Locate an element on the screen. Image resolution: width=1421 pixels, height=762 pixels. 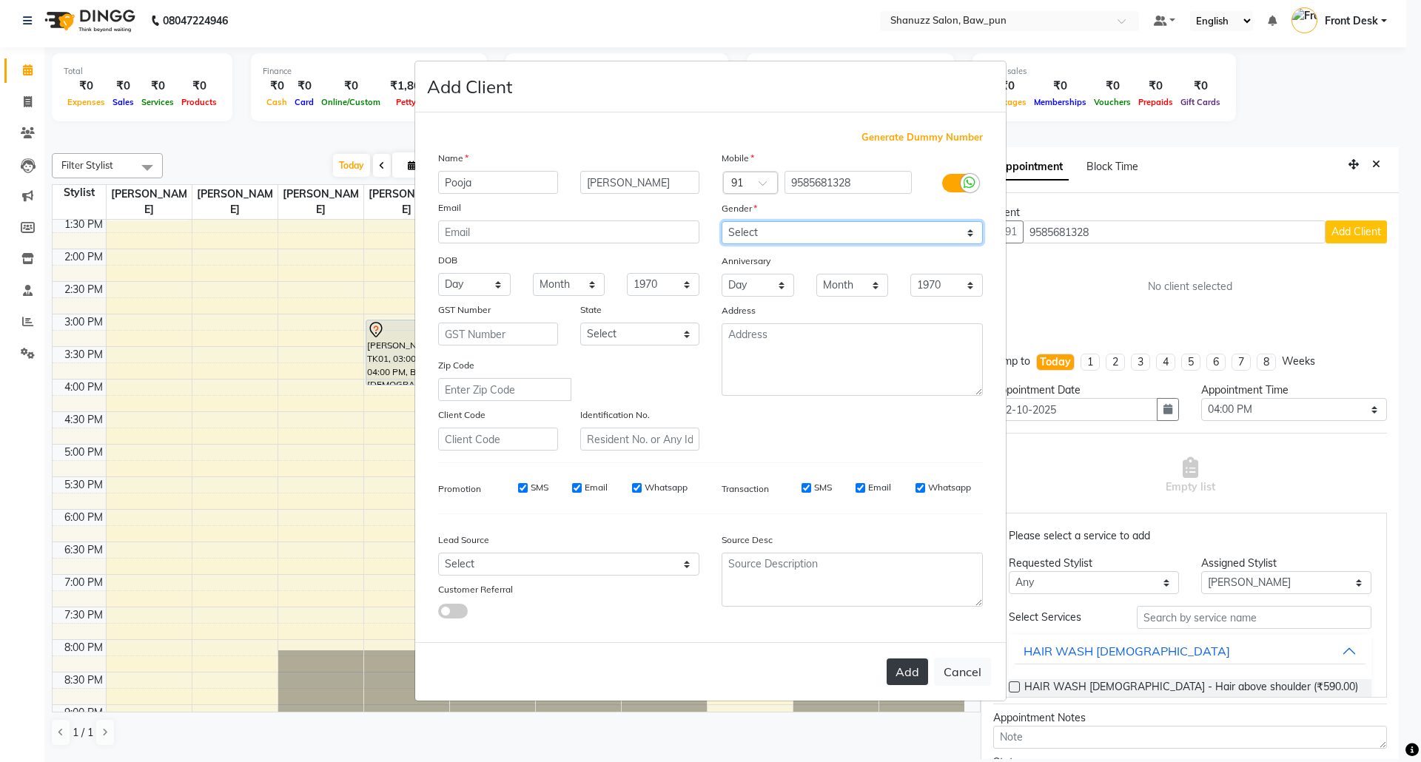
label: Client Code is located at coordinates (462, 415).